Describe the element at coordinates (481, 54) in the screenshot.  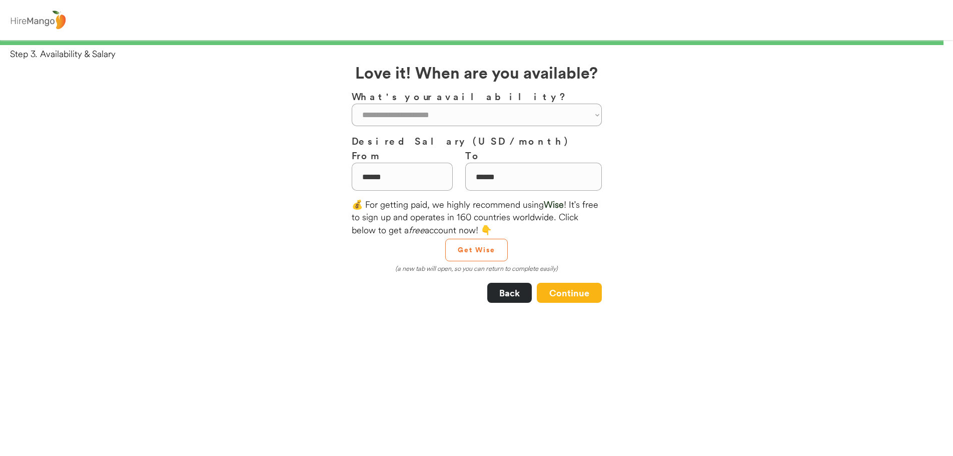
I see `div: Step 3. Availability & Salary` at that location.